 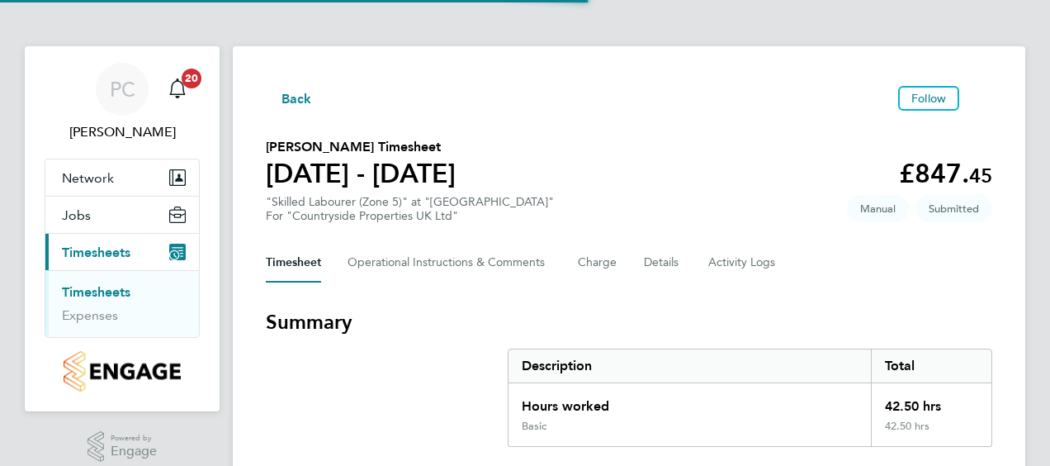 What do you see at coordinates (76, 215) in the screenshot?
I see `span: Jobs` at bounding box center [76, 215].